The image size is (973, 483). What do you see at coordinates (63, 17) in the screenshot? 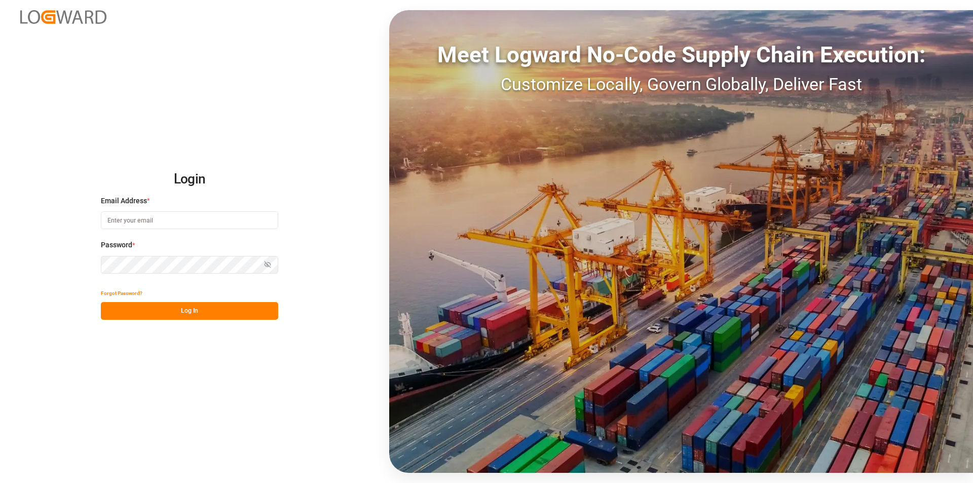
I see `img: Logward_new_orange.png` at bounding box center [63, 17].